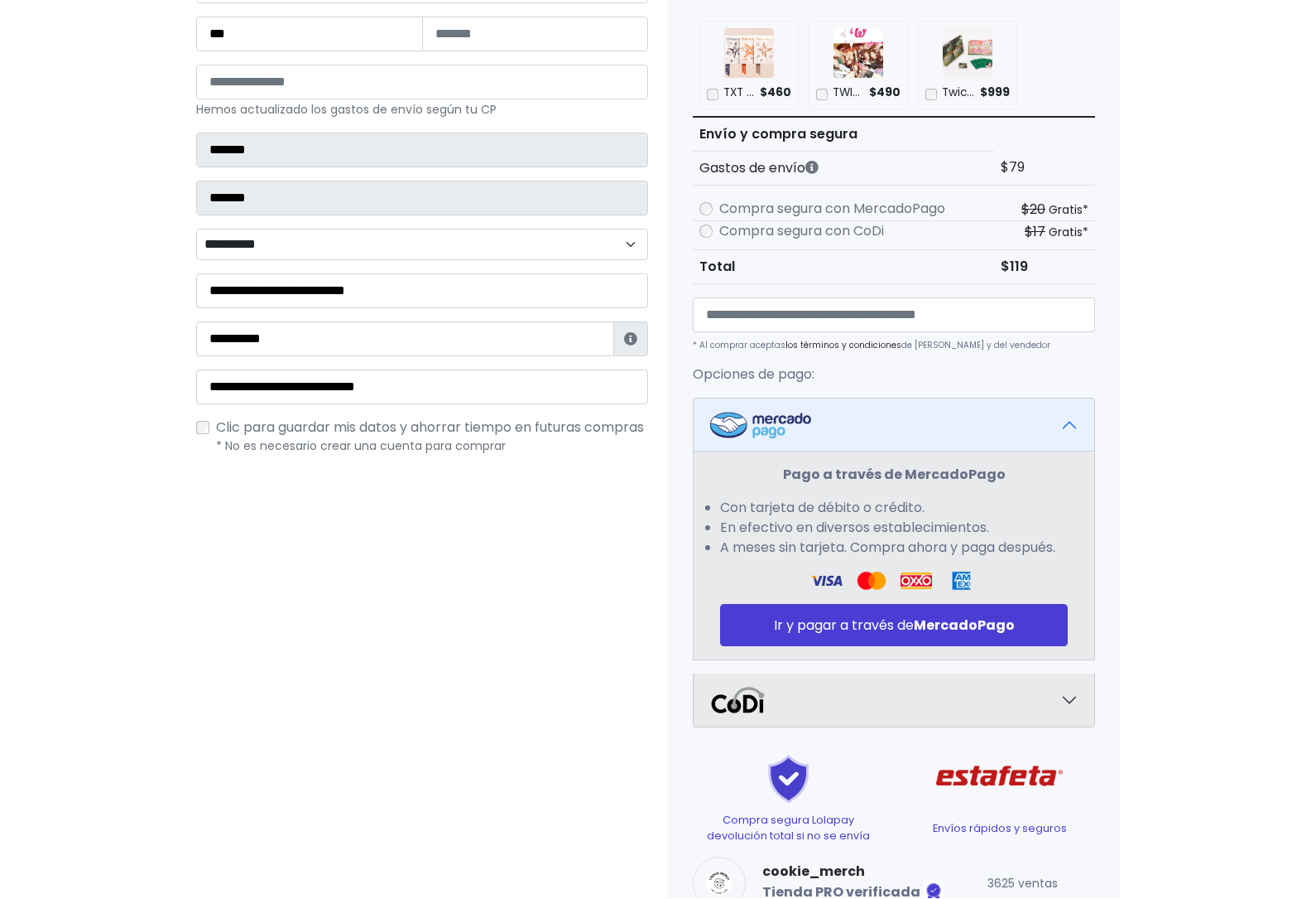  I want to click on a: los términos y condiciones, so click(843, 346).